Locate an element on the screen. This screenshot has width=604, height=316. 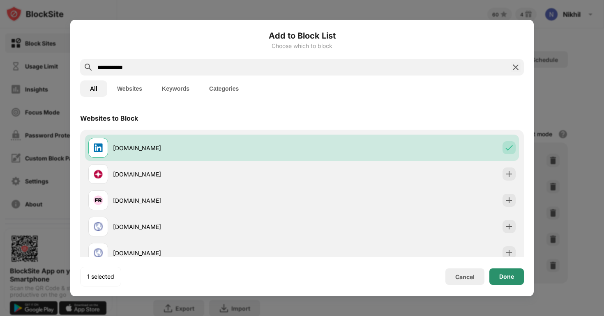
button: All is located at coordinates (94, 89).